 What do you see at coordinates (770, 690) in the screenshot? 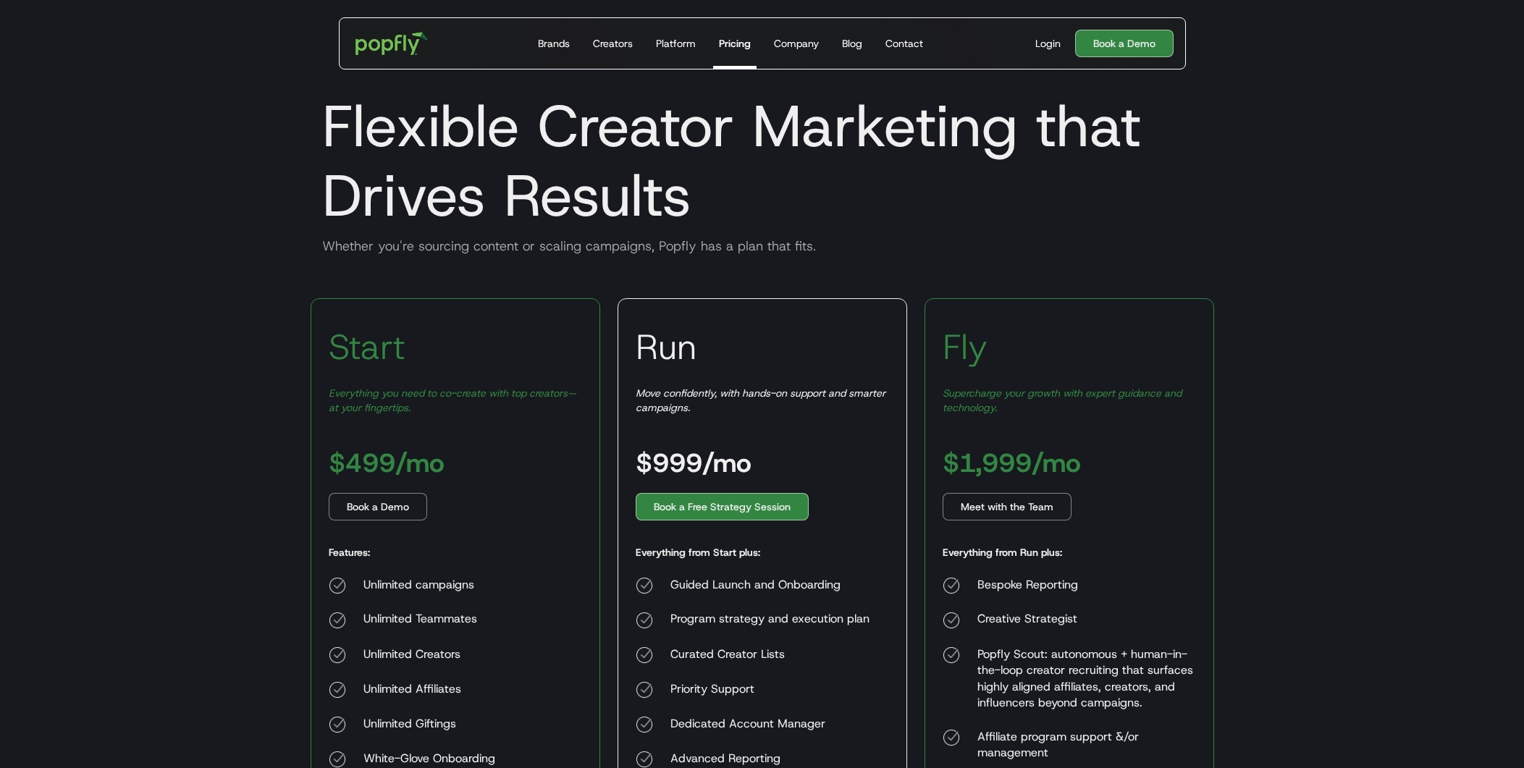
I see `div: Priority Support` at bounding box center [770, 690].